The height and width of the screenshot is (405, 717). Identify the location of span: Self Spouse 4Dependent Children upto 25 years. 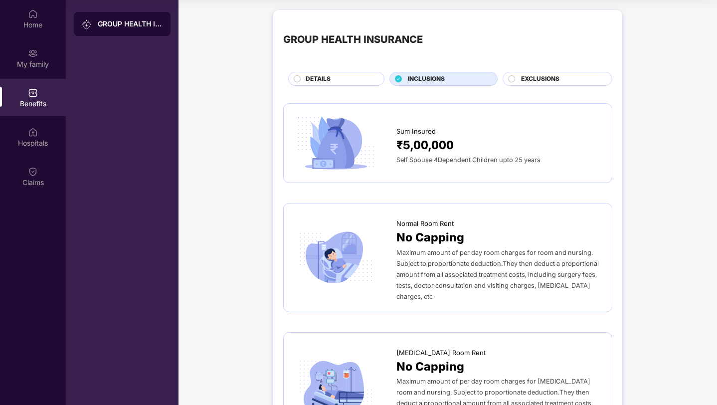
(468, 160).